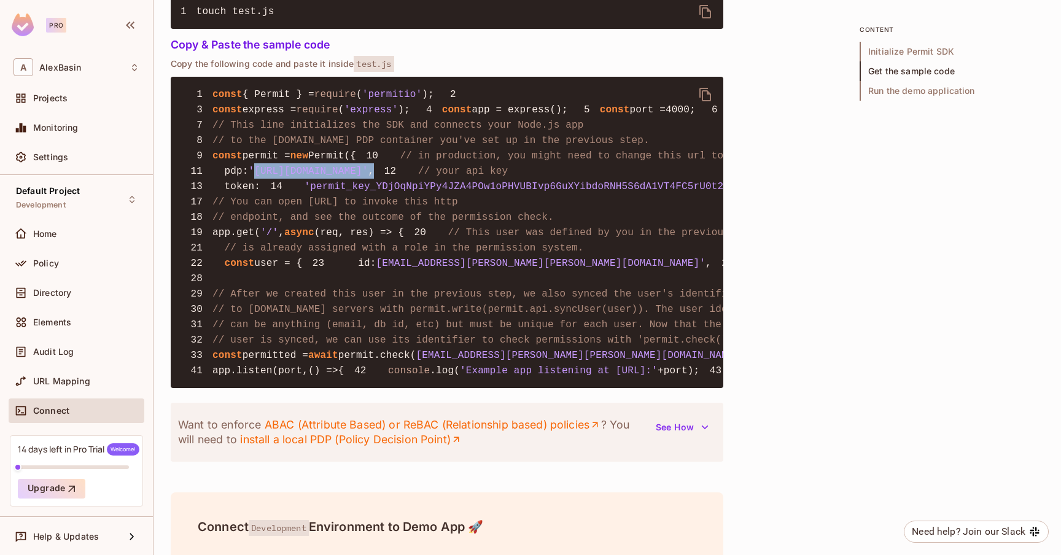 The image size is (1061, 555). Describe the element at coordinates (196, 309) in the screenshot. I see `span: 30` at that location.